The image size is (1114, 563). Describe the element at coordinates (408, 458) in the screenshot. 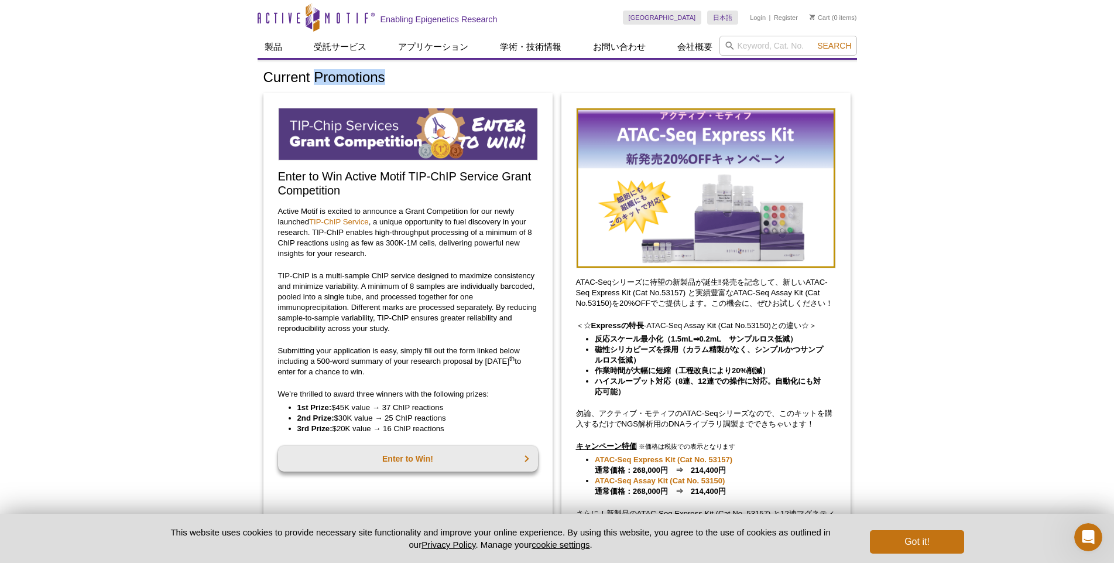

I see `a: Enter to Win!` at that location.